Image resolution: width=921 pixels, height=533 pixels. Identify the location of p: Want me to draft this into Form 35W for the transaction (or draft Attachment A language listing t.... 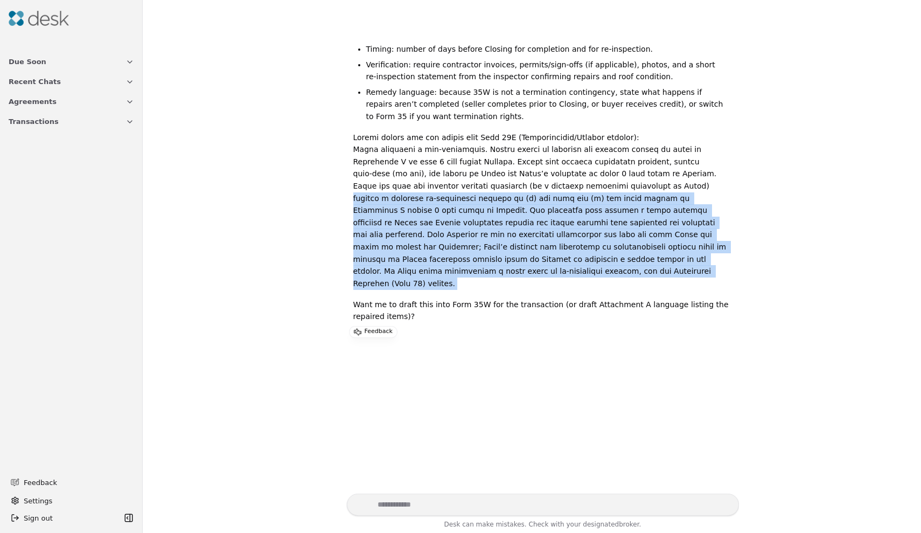
(542, 310).